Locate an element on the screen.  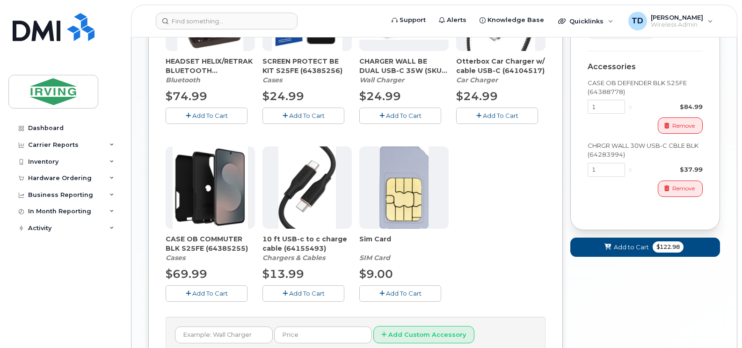
div: Sim Card is located at coordinates (404, 249).